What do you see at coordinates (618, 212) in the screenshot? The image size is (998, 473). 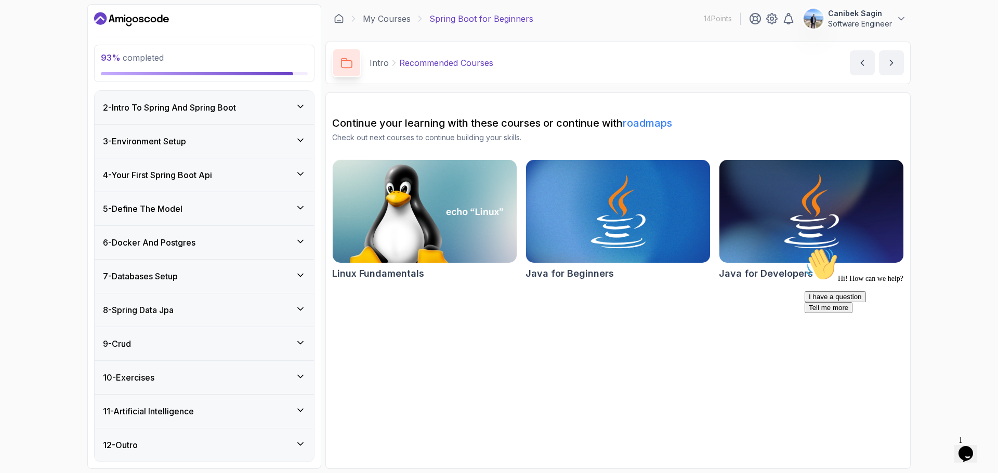 I see `img: Java for Beginners card` at bounding box center [618, 212].